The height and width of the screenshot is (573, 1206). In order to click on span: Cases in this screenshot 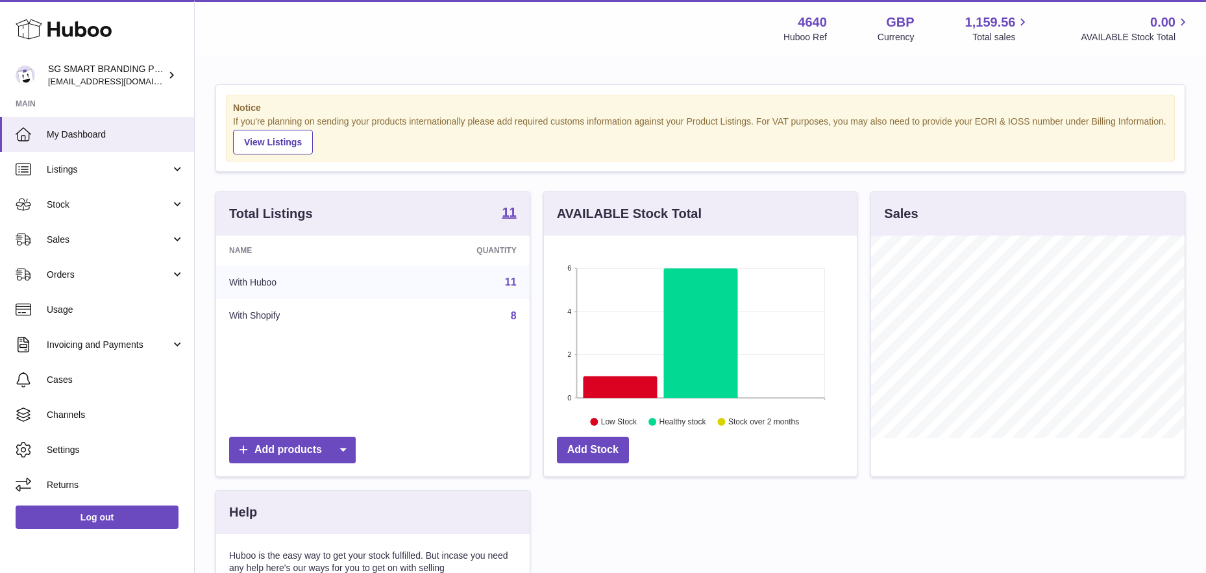, I will do `click(116, 380)`.